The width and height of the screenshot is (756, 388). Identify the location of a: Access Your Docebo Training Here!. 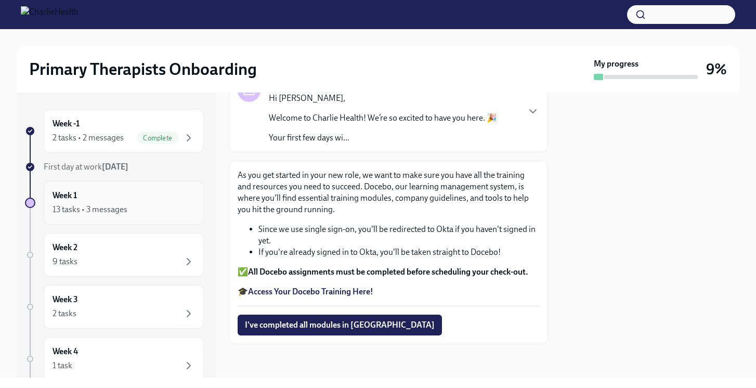
(310, 291).